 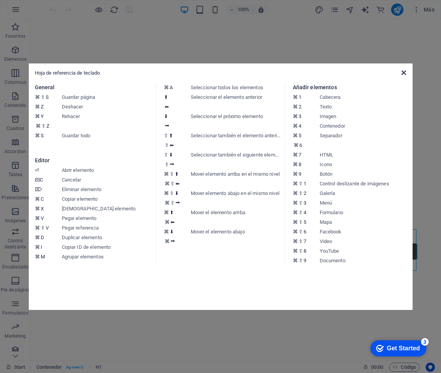 What do you see at coordinates (107, 106) in the screenshot?
I see `dd: Deshacer` at bounding box center [107, 106].